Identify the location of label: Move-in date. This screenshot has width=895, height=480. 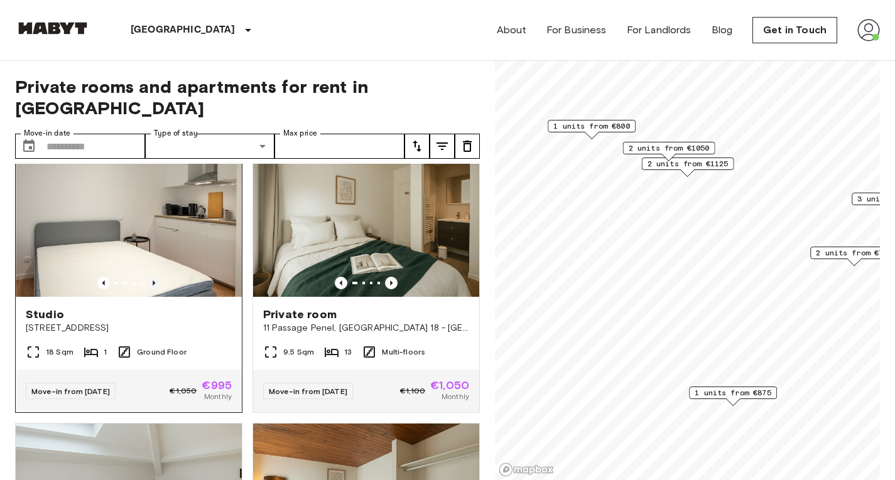
(47, 133).